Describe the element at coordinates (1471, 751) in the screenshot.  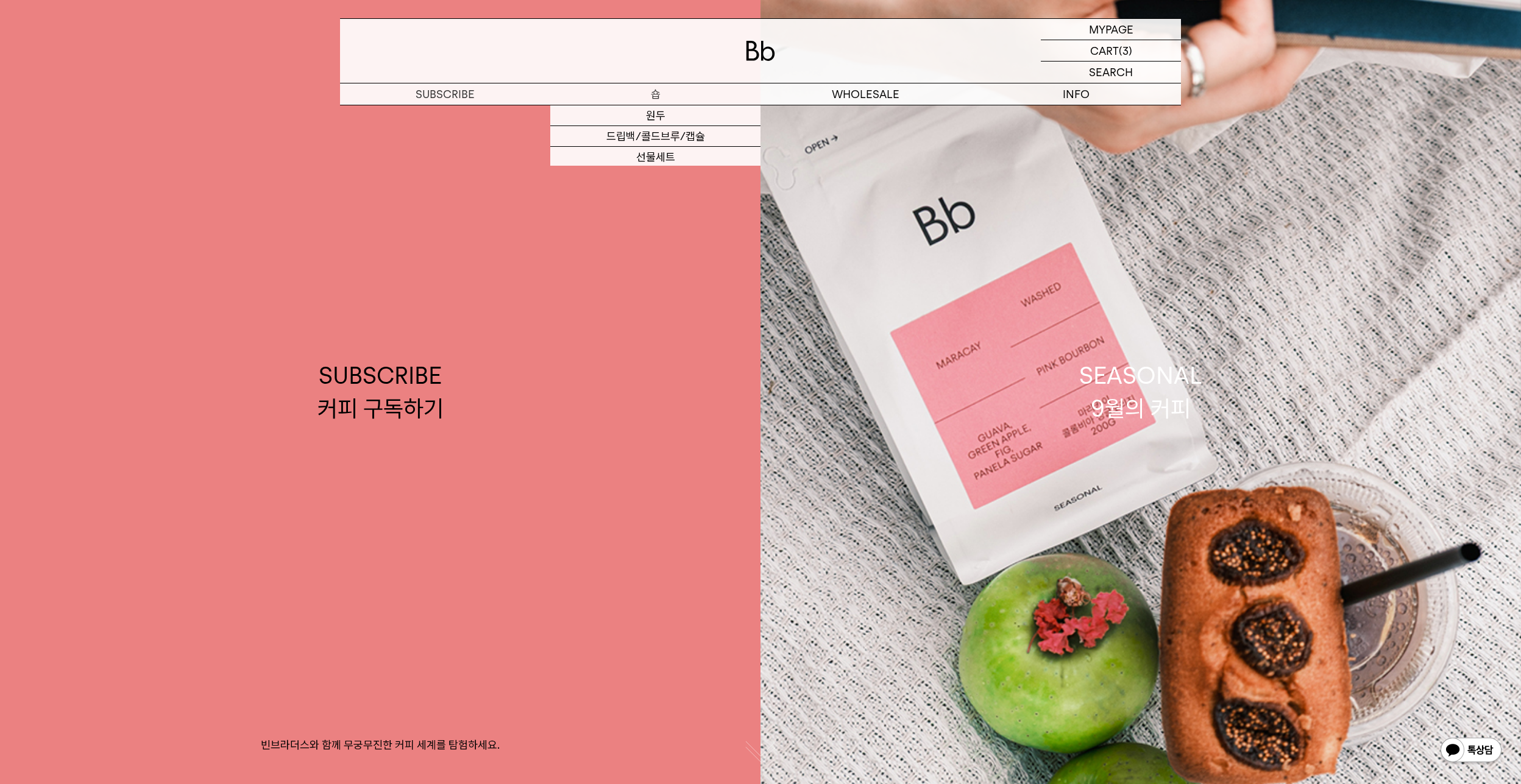
I see `img: 카카오톡 채널 1:1 채팅 버튼` at that location.